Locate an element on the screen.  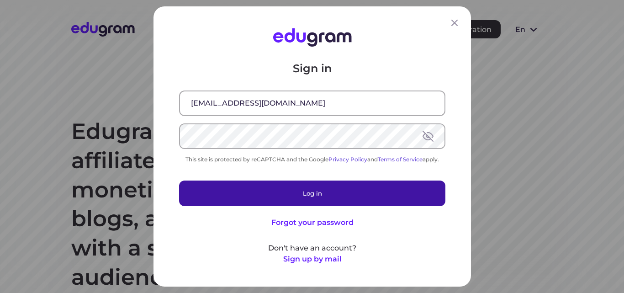
p: Don't have an account? is located at coordinates (312, 248).